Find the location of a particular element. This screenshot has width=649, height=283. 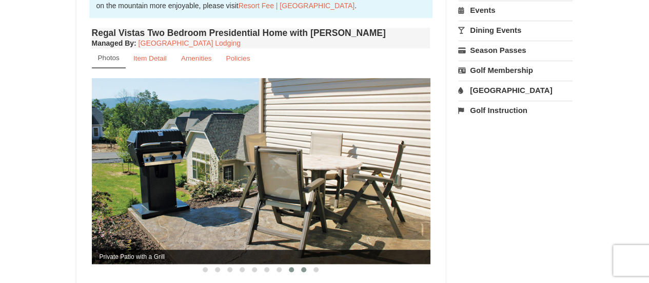

img: Private Patio with a Grill is located at coordinates (261, 170).